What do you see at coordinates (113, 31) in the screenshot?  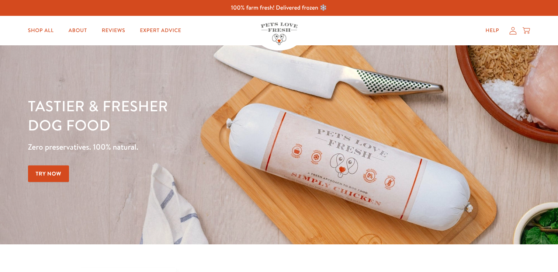 I see `a: Reviews` at bounding box center [113, 31].